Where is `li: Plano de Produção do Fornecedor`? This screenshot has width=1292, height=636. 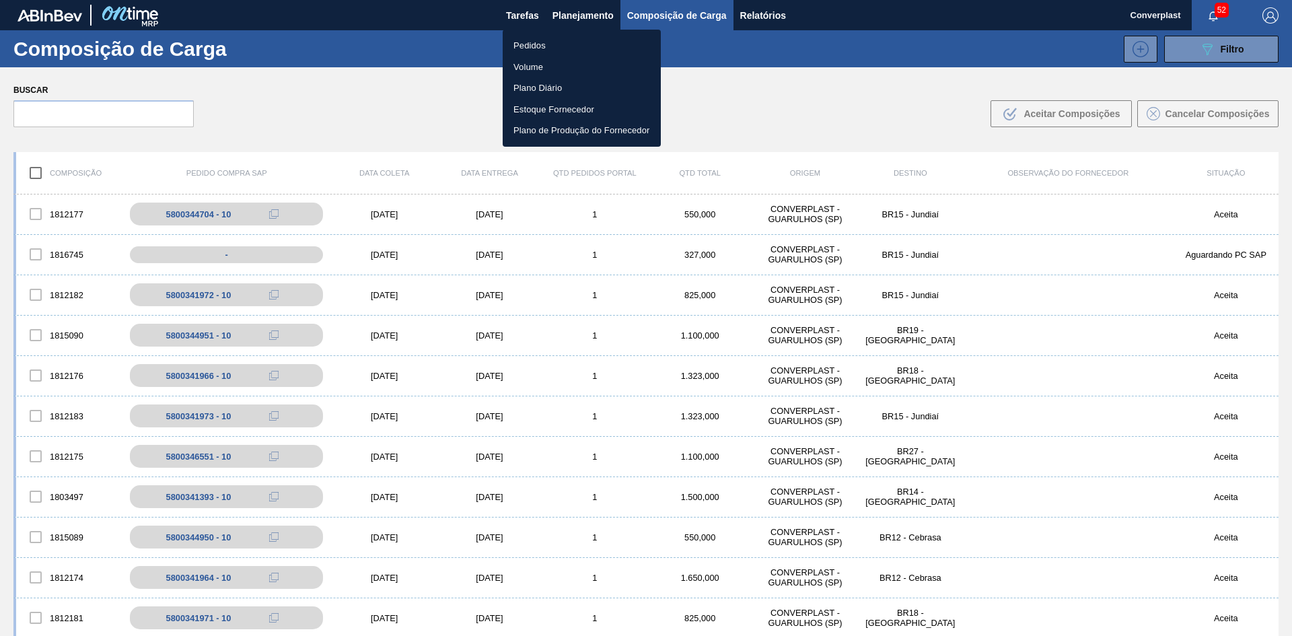
li: Plano de Produção do Fornecedor is located at coordinates (581, 131).